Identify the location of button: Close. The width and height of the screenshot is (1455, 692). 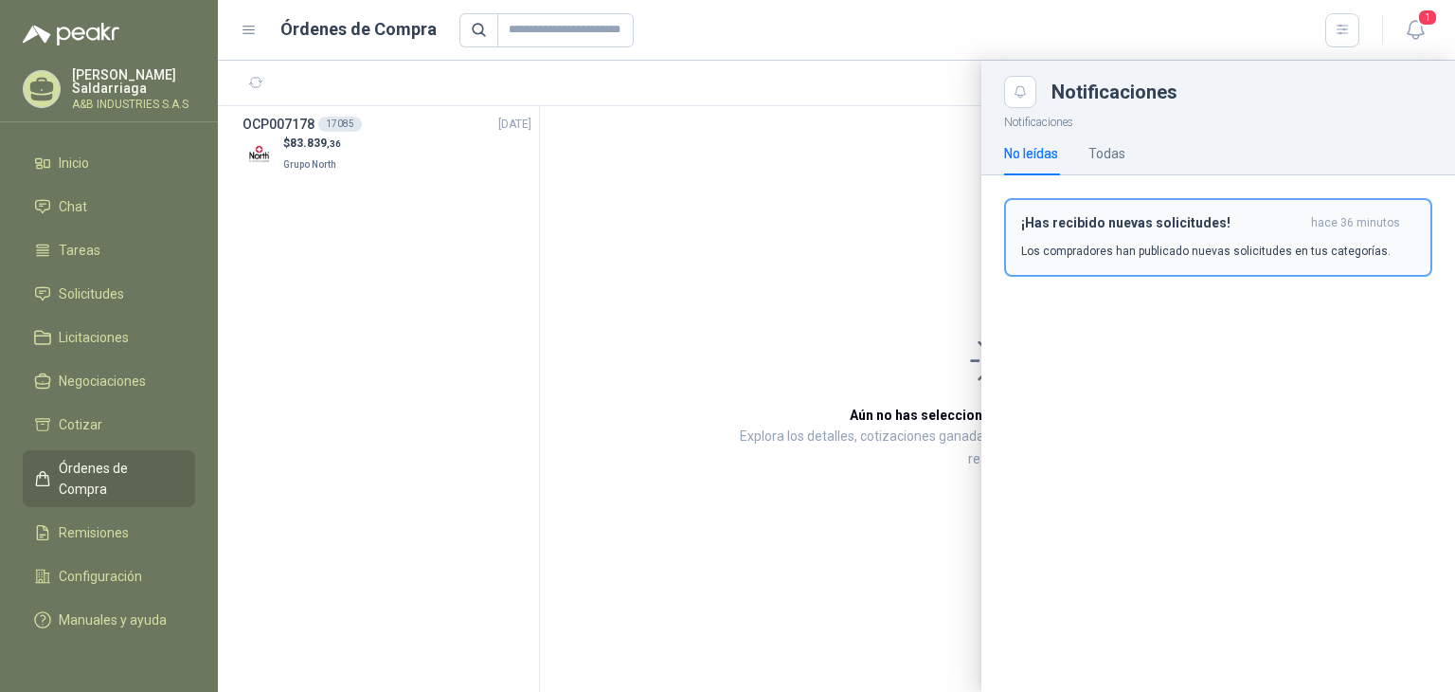
(1020, 92).